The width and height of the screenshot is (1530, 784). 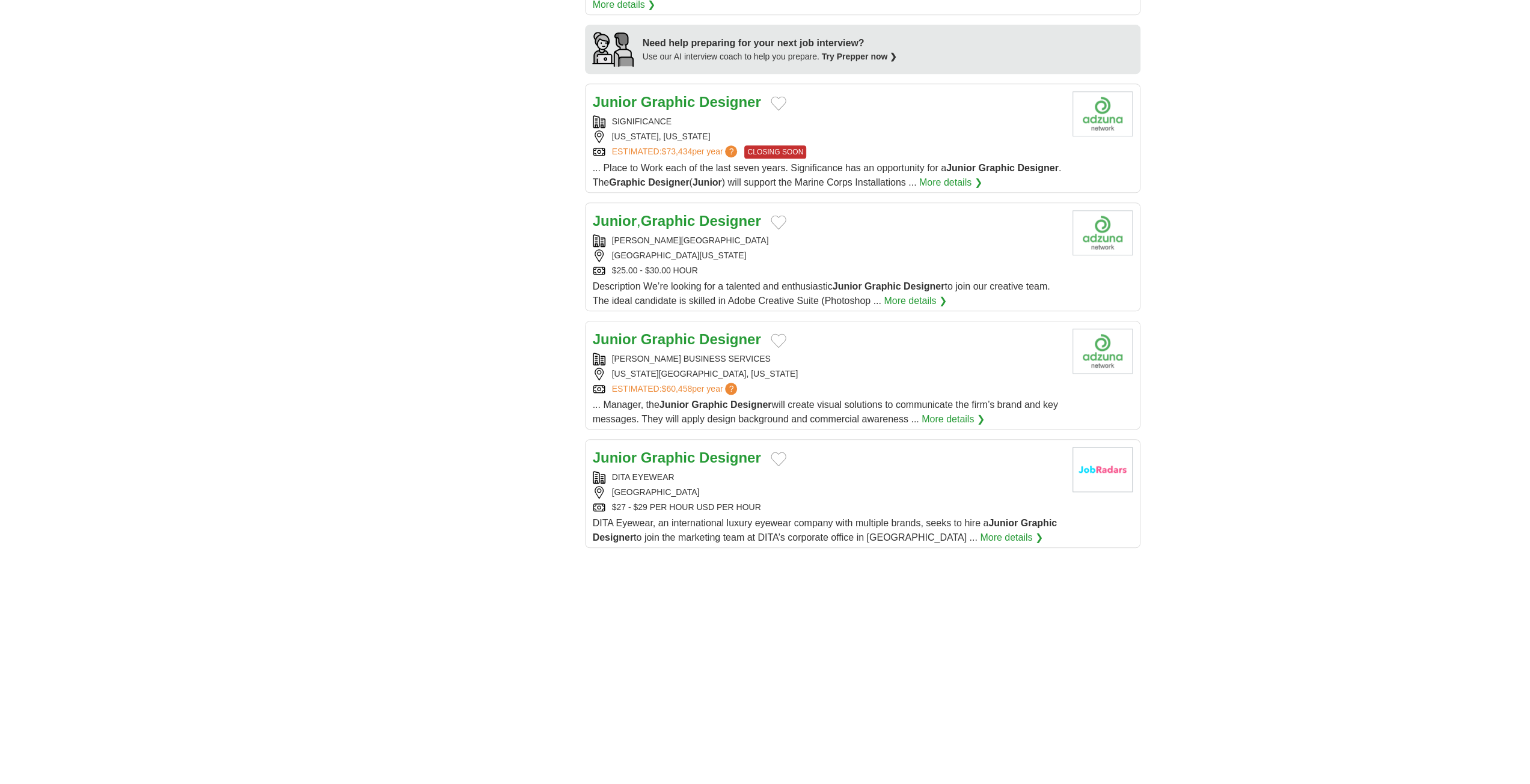 I want to click on span: $73,434, so click(x=677, y=152).